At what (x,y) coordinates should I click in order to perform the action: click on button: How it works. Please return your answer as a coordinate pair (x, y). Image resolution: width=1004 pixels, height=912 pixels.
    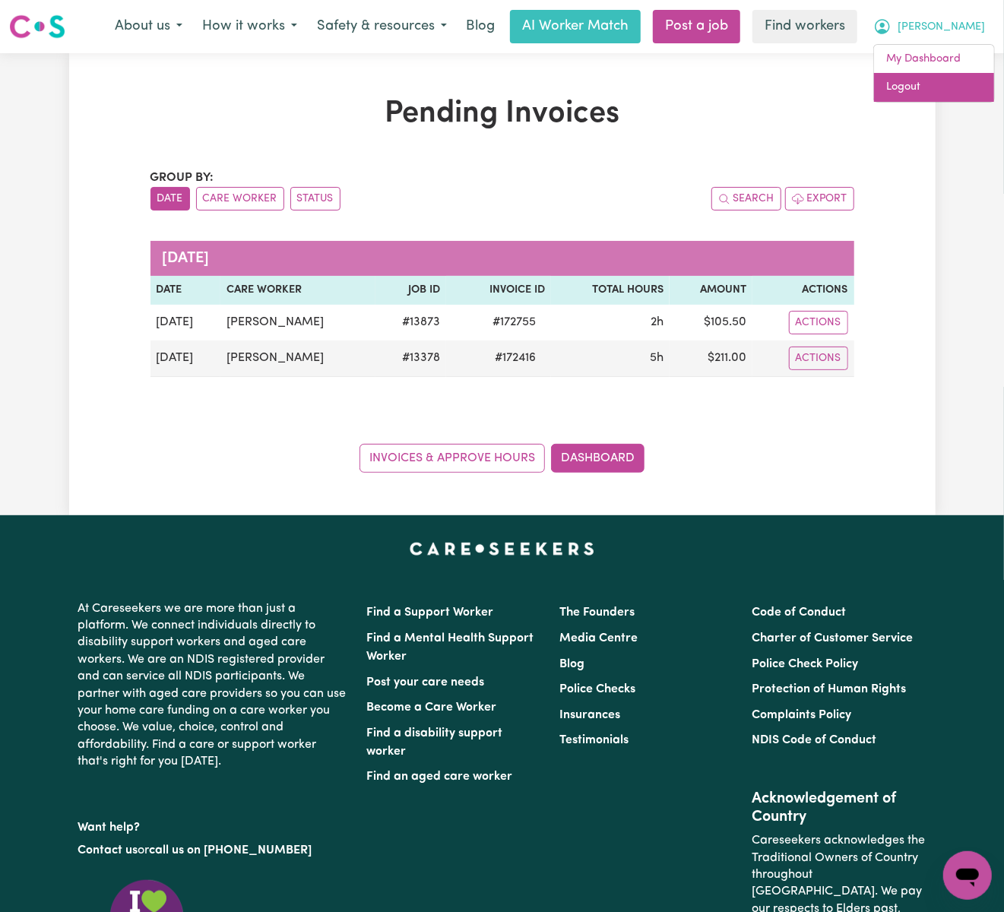
    Looking at the image, I should click on (249, 27).